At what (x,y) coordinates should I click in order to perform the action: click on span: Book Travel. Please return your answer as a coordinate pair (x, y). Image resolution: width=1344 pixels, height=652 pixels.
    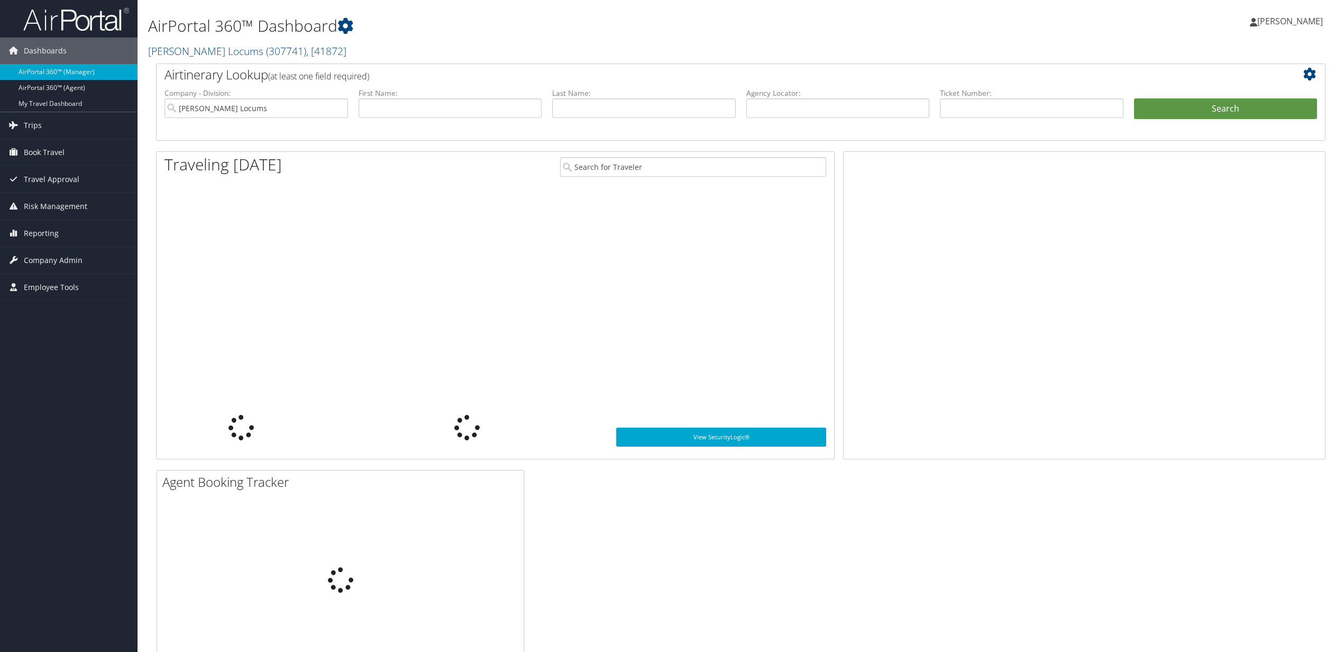
    Looking at the image, I should click on (44, 152).